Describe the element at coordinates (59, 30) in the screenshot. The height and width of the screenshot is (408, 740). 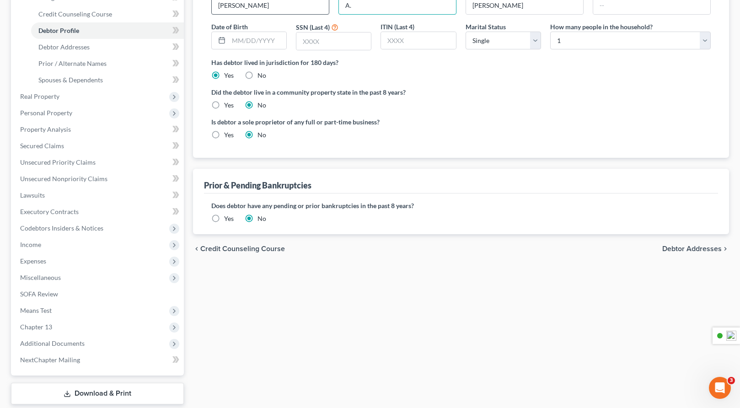
I see `span: Debtor Profile` at that location.